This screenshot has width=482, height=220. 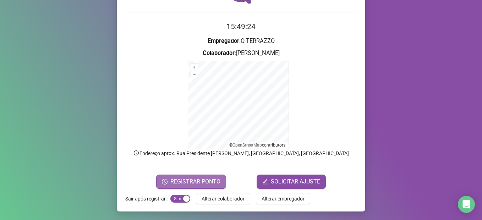 I want to click on label: Sair após registrar, so click(x=148, y=199).